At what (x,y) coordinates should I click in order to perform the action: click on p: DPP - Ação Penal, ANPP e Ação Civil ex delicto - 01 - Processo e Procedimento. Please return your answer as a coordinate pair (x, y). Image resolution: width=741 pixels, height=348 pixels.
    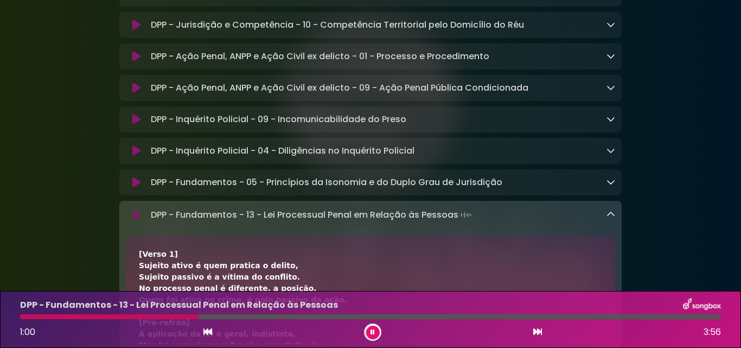
    Looking at the image, I should click on (320, 56).